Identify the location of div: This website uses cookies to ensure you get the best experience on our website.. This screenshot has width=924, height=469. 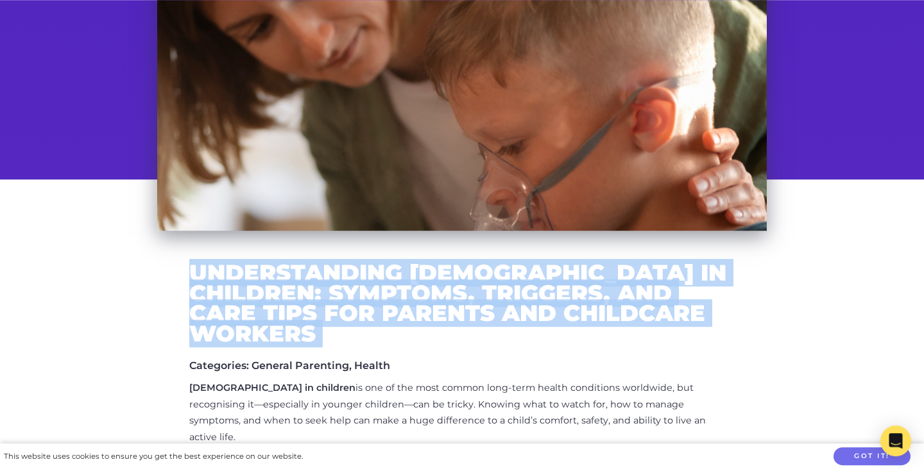
(153, 457).